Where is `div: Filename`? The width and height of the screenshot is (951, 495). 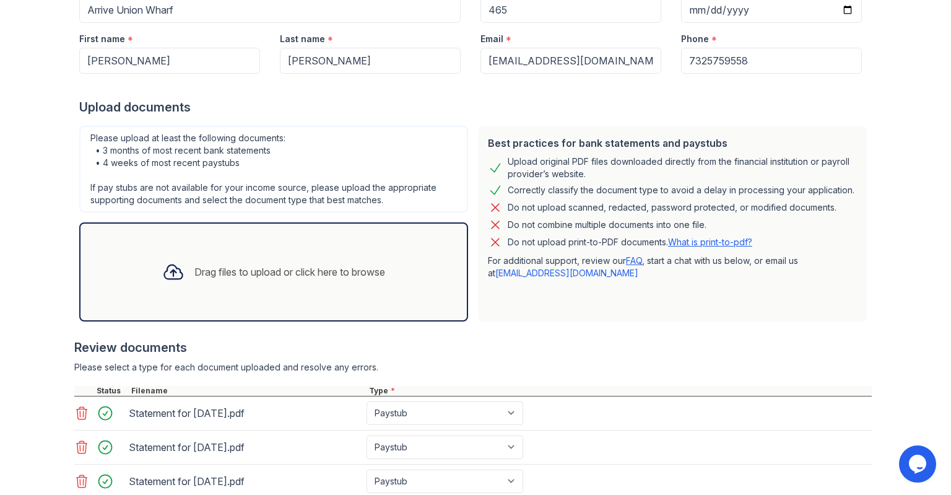
div: Filename is located at coordinates (248, 391).